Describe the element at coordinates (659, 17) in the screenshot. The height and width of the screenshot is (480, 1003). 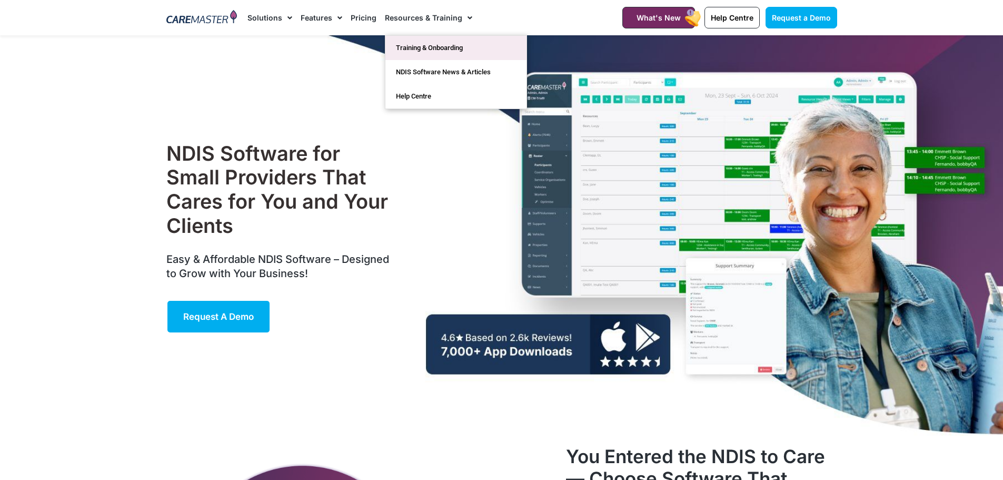
I see `a: What's New` at that location.